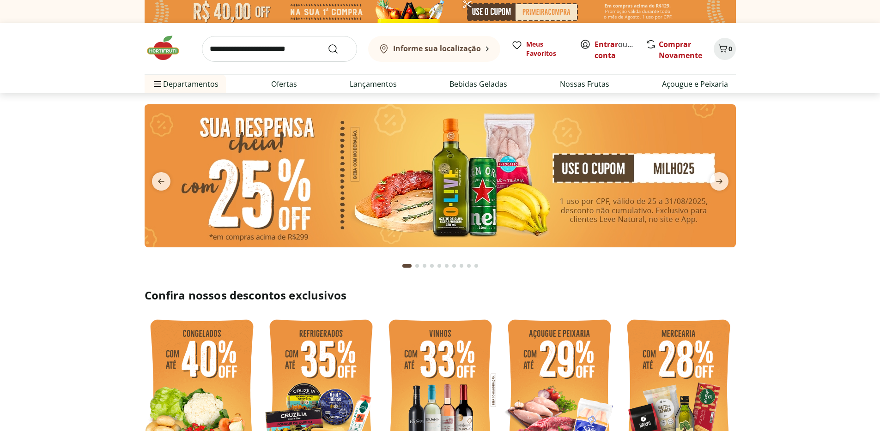 The height and width of the screenshot is (431, 880). I want to click on a: Meus Favoritos, so click(540, 49).